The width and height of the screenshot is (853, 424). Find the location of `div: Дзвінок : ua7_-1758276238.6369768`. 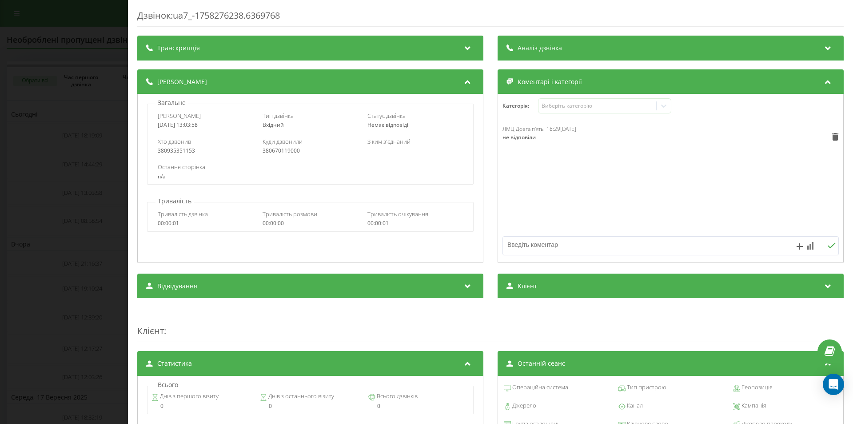

div: Дзвінок : ua7_-1758276238.6369768 is located at coordinates (491, 18).